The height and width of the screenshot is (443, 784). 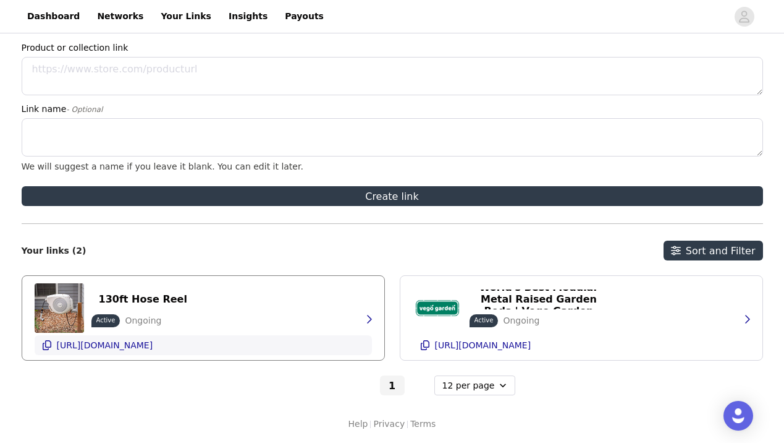 What do you see at coordinates (393, 196) in the screenshot?
I see `button: Create link` at bounding box center [393, 196].